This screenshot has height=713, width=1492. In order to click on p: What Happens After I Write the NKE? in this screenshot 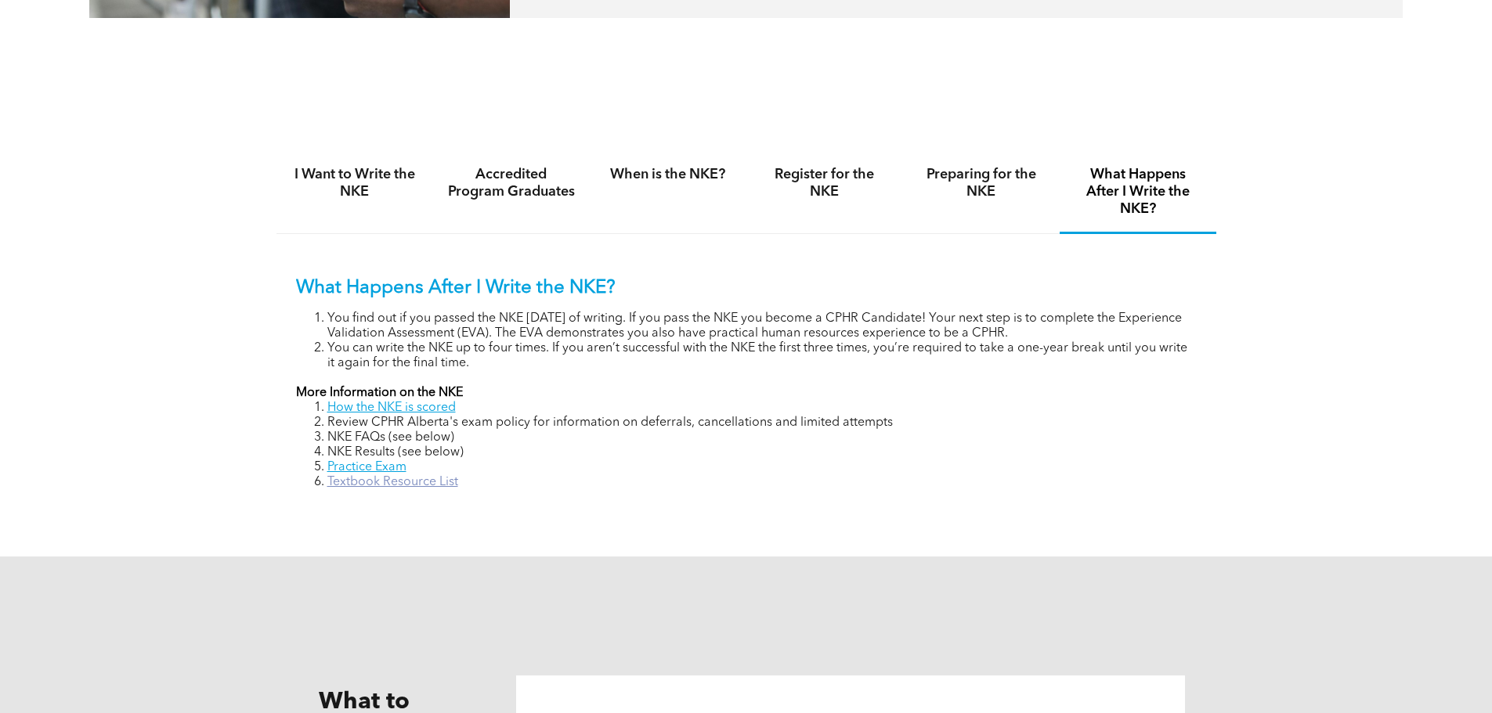, I will do `click(746, 288)`.